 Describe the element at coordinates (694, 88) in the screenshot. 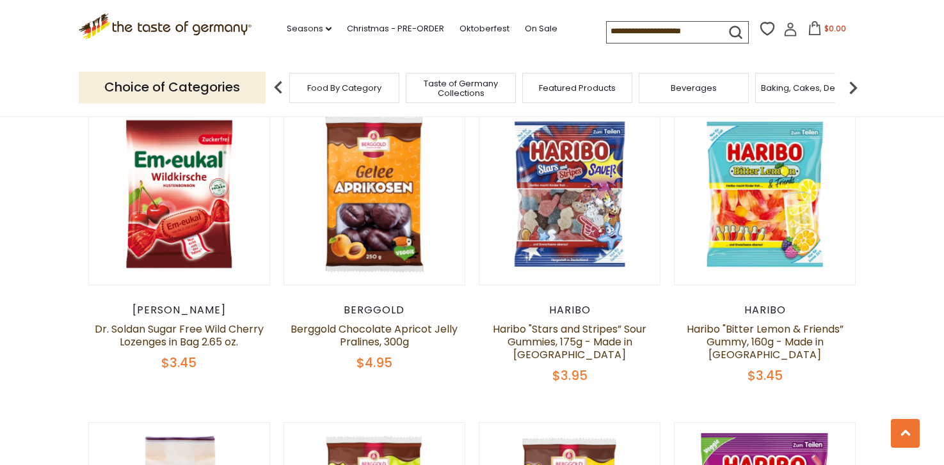

I see `a: Beverages` at that location.